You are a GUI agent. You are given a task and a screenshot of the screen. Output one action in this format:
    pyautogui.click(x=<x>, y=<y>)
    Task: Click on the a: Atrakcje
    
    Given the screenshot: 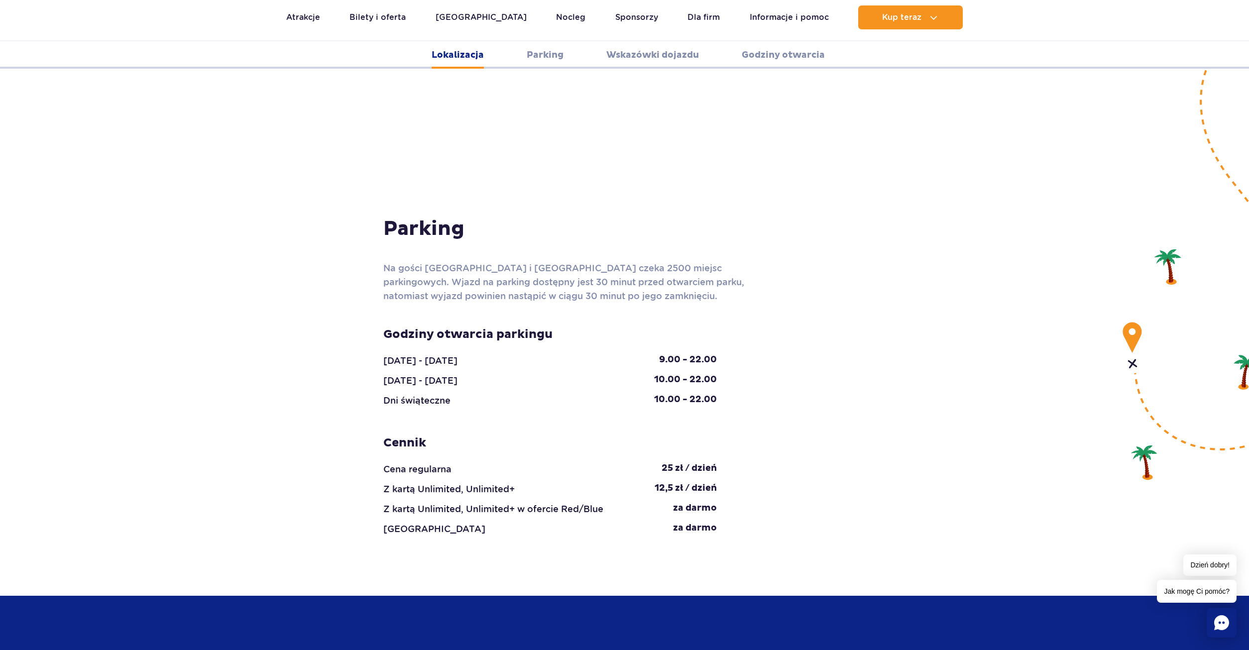 What is the action you would take?
    pyautogui.click(x=303, y=17)
    